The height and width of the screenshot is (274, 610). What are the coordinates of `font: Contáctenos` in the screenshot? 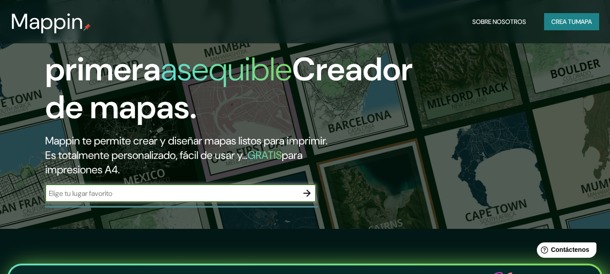 It's located at (40, 11).